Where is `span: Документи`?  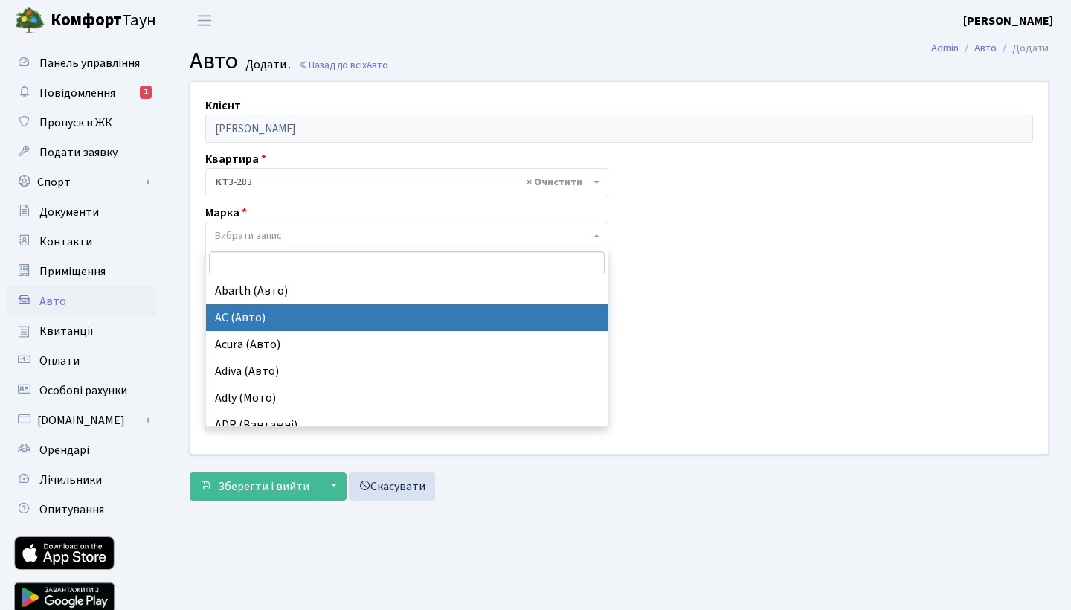
span: Документи is located at coordinates (69, 212).